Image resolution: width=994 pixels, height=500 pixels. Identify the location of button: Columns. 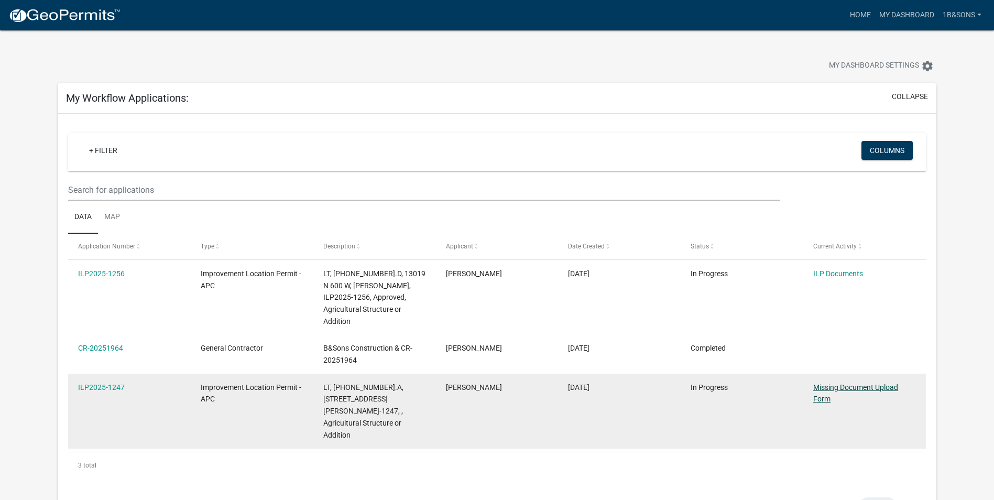
(887, 150).